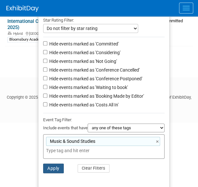 The height and width of the screenshot is (187, 198). What do you see at coordinates (99, 99) in the screenshot?
I see `div: Copyright © 2025 ExhibitDay, Inc. All rights reserved. ExhibitDay is a registered trademark of Ex...` at bounding box center [99, 99].